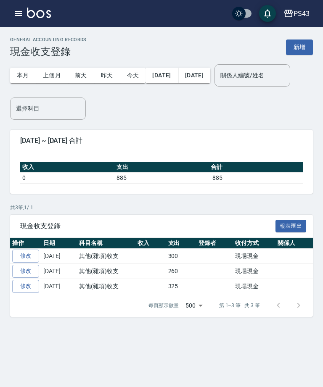  Describe the element at coordinates (181, 256) in the screenshot. I see `td: 300` at that location.